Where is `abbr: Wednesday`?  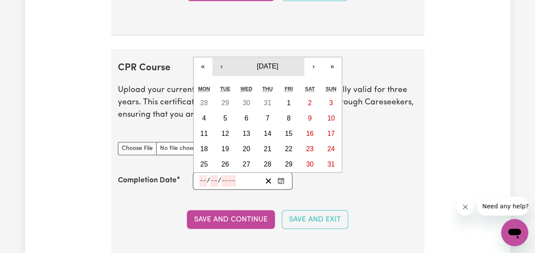
abbr: Wednesday is located at coordinates (246, 89).